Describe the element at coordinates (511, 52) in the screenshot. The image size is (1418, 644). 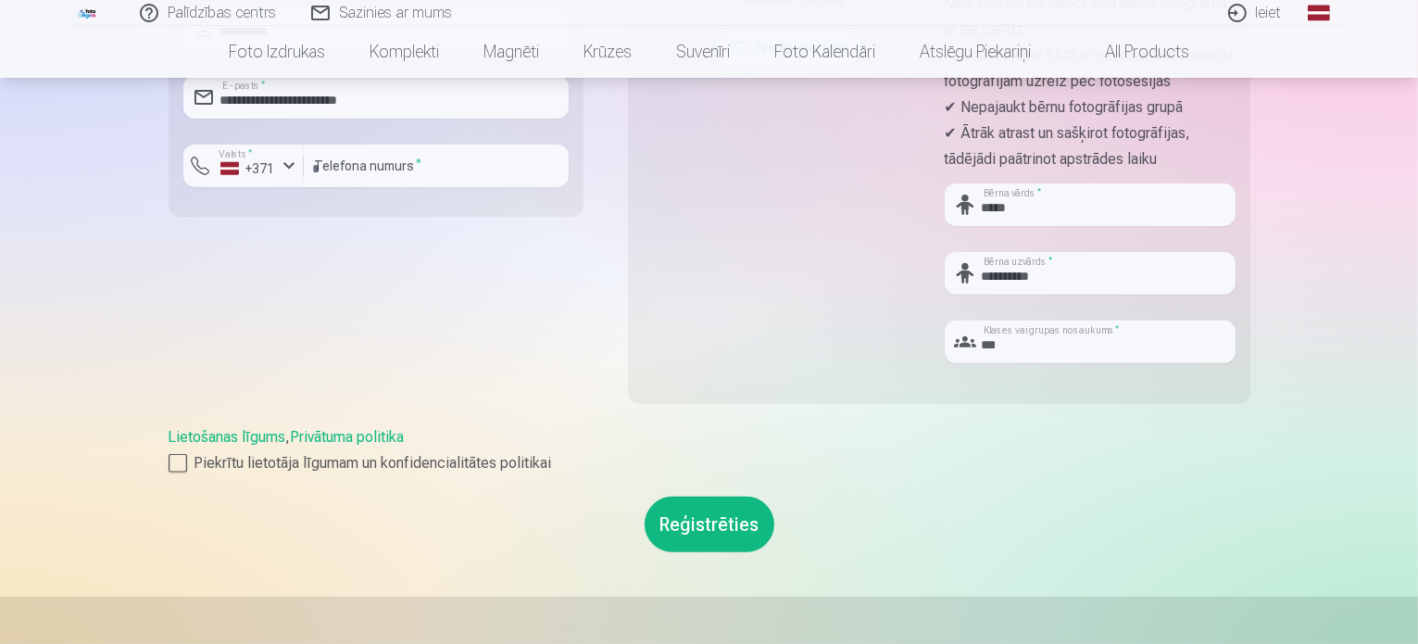
I see `a: Magnēti` at that location.